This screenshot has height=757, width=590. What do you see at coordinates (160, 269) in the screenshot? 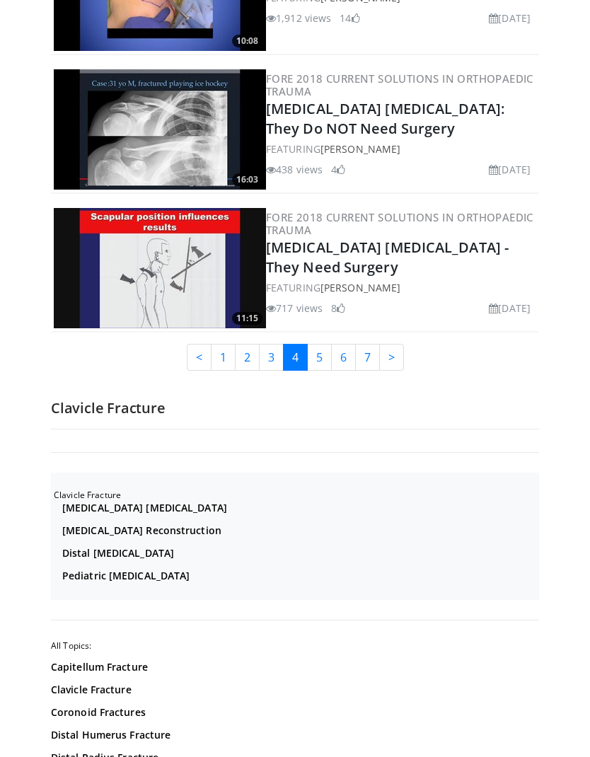
I see `img: debb593f-eed9-4ada-9248-c7353f68a2fe.300x170_q85_crop-smart_upscale.jpg` at bounding box center [160, 269].